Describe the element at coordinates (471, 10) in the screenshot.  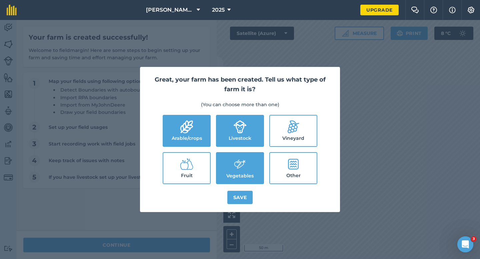
I see `img: A cog icon` at that location.